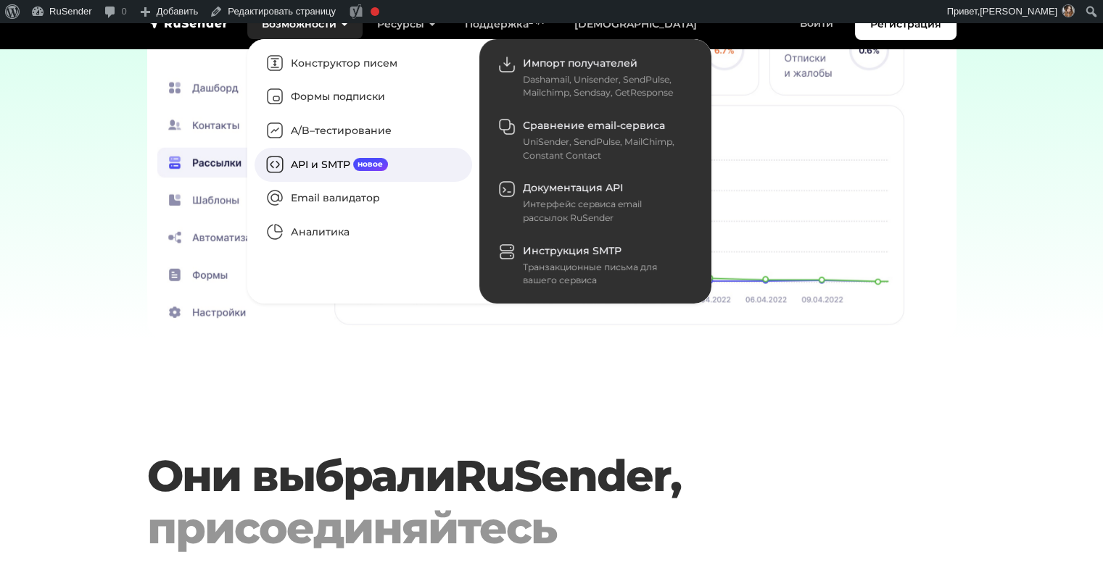 The image size is (1103, 573). Describe the element at coordinates (595, 265) in the screenshot. I see `a: Инструкция SMTP Транзакционные письма для вашего сервиса` at that location.